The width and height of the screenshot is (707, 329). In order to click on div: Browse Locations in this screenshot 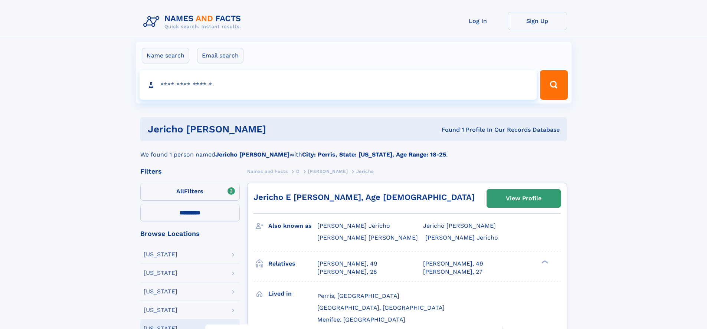, I will do `click(190, 234)`.